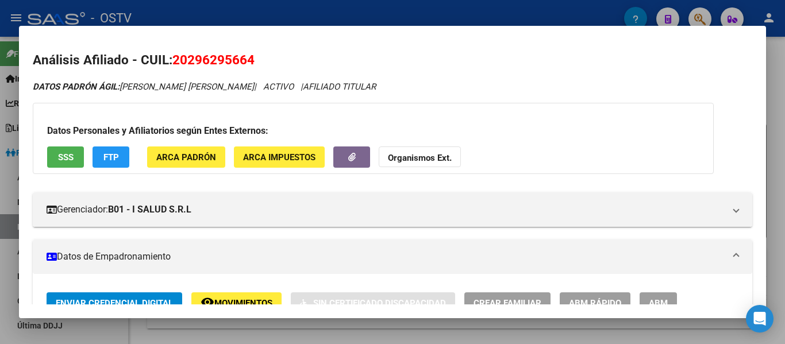 Image resolution: width=785 pixels, height=344 pixels. What do you see at coordinates (208, 302) in the screenshot?
I see `mat-icon: remove_red_eye` at bounding box center [208, 302].